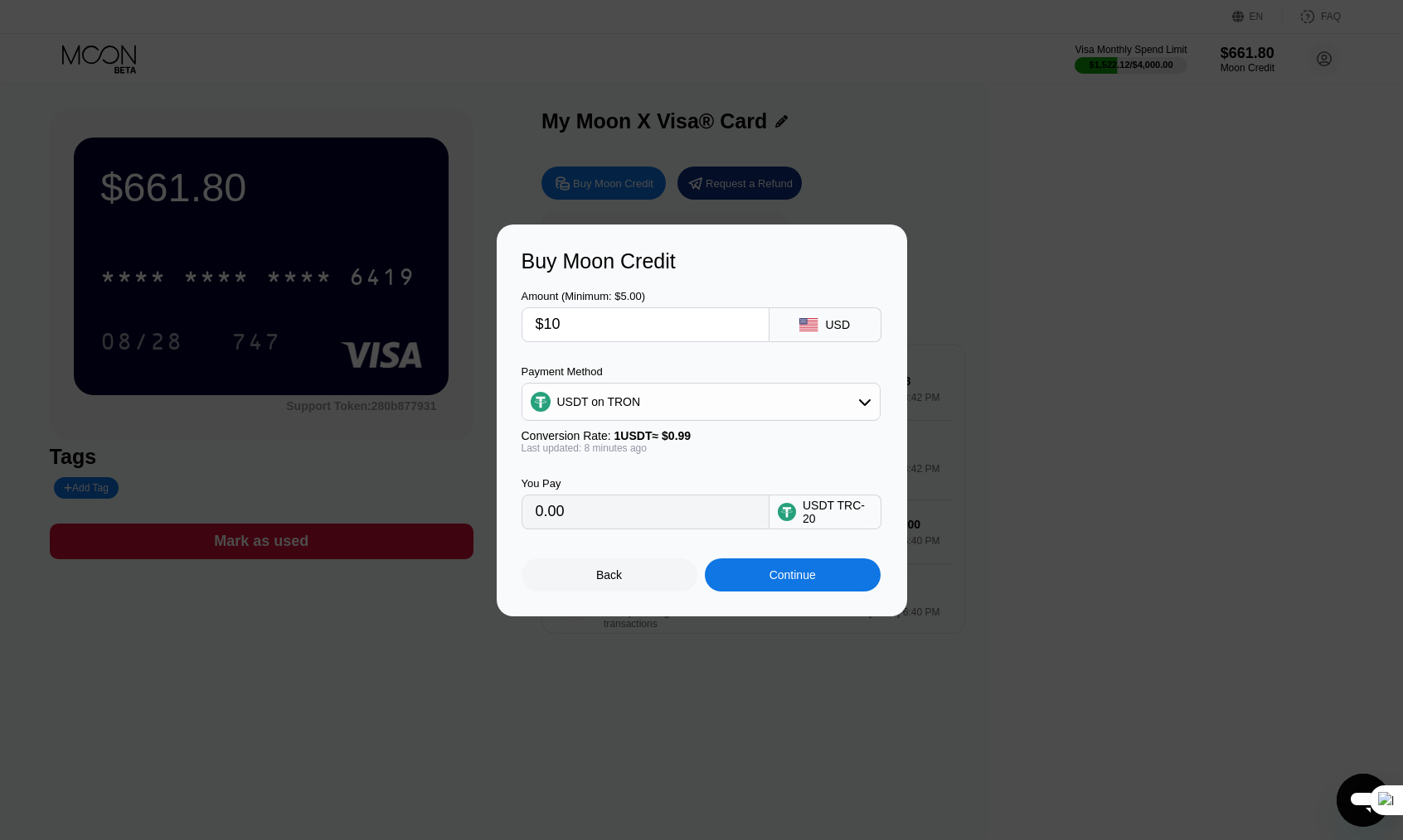 The image size is (1403, 840). I want to click on span: 1 USDT ≈ $0.99, so click(653, 436).